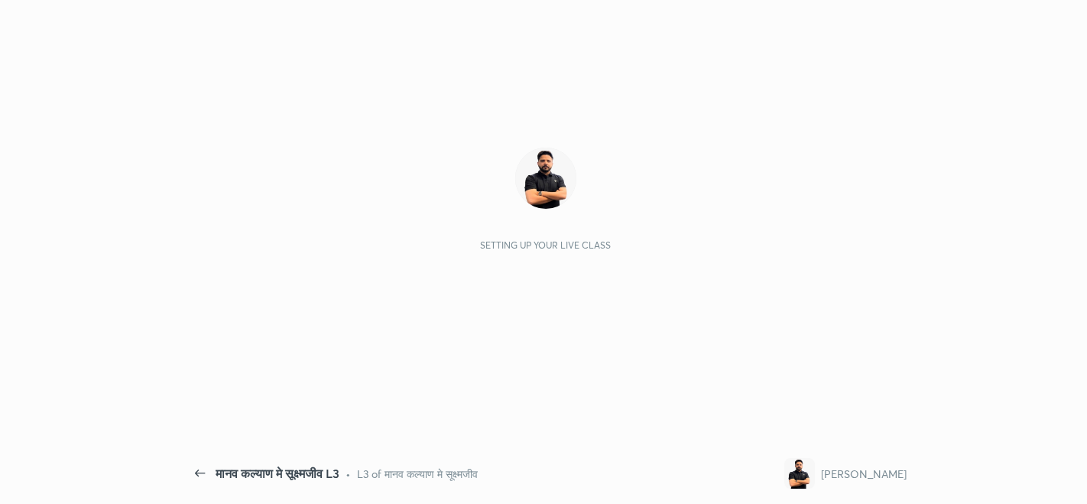 Image resolution: width=1087 pixels, height=504 pixels. Describe the element at coordinates (277, 473) in the screenshot. I see `div: मानव कल्याण मे सूक्ष्मजीव L3` at that location.